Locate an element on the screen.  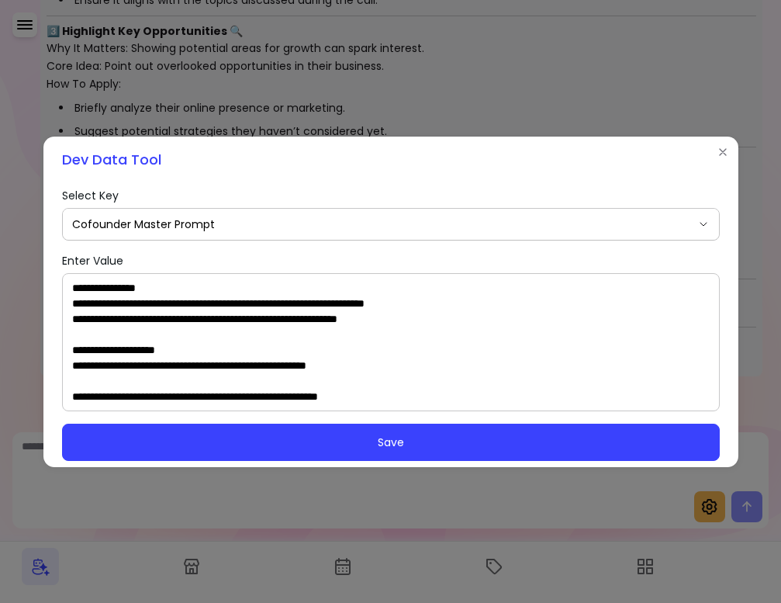
h1: Dev Data Tool is located at coordinates (112, 160).